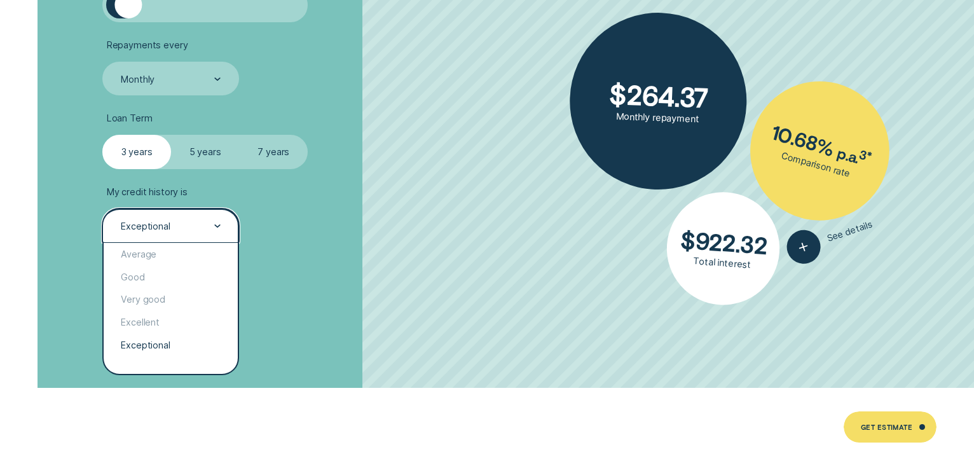 Image resolution: width=974 pixels, height=475 pixels. I want to click on label: 3 years, so click(137, 152).